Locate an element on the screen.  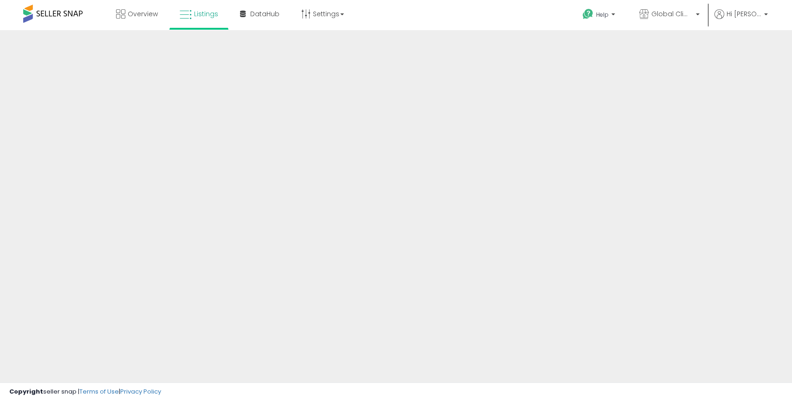
div: seller snap | | is located at coordinates (85, 392).